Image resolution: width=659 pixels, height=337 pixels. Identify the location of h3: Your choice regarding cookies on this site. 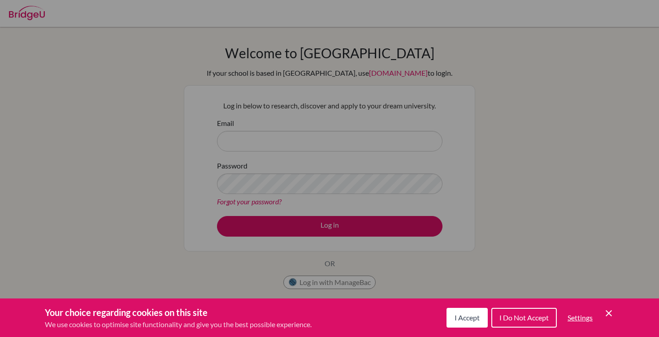
(178, 312).